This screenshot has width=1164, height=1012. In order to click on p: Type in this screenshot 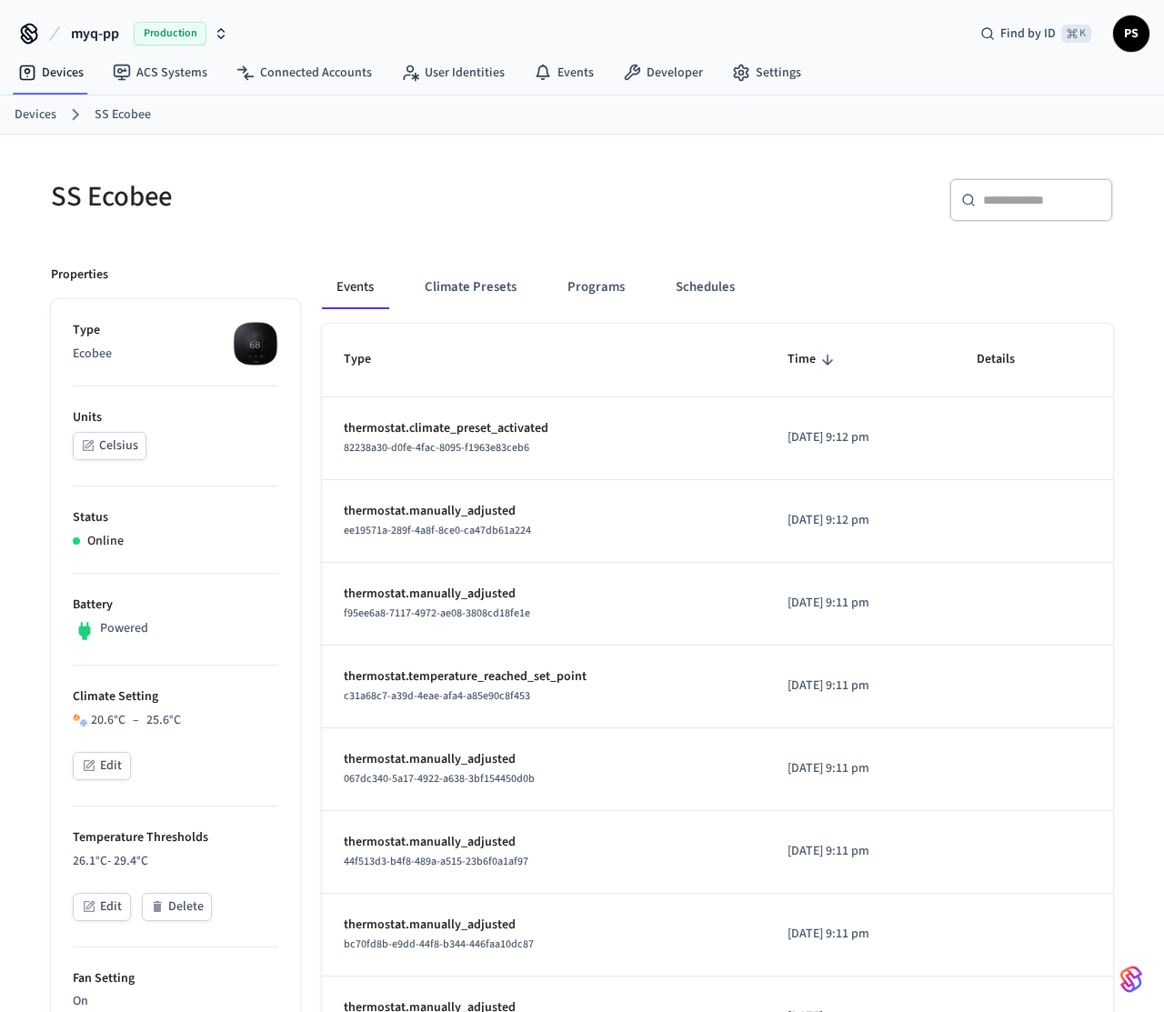, I will do `click(176, 330)`.